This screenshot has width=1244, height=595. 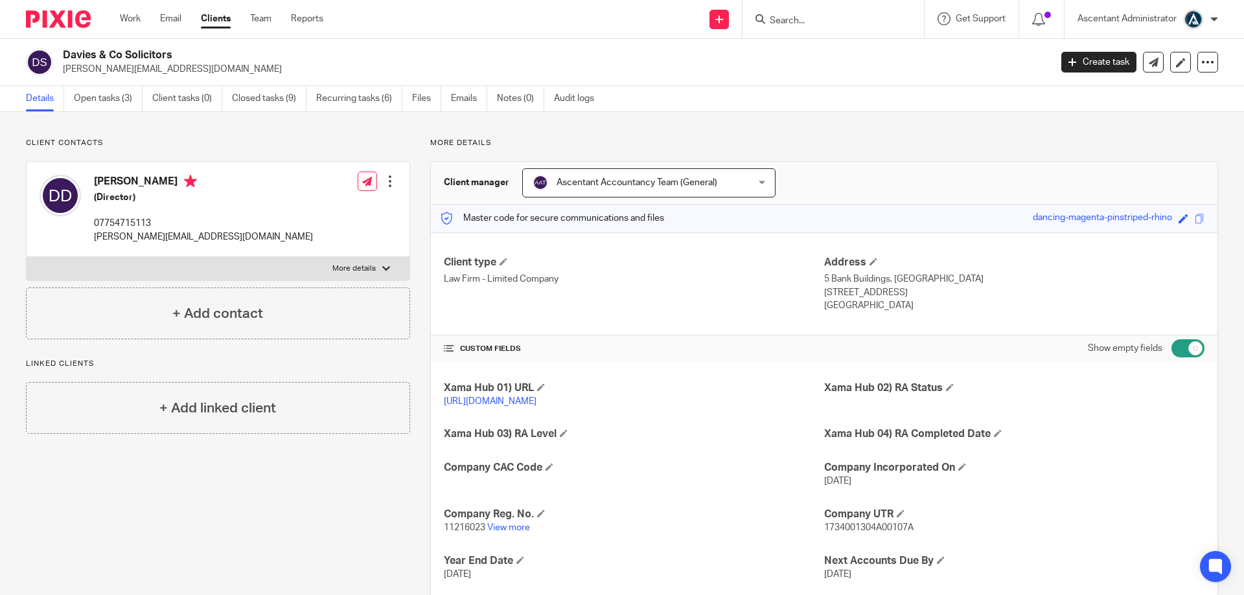 What do you see at coordinates (108, 98) in the screenshot?
I see `a: Open tasks (3)` at bounding box center [108, 98].